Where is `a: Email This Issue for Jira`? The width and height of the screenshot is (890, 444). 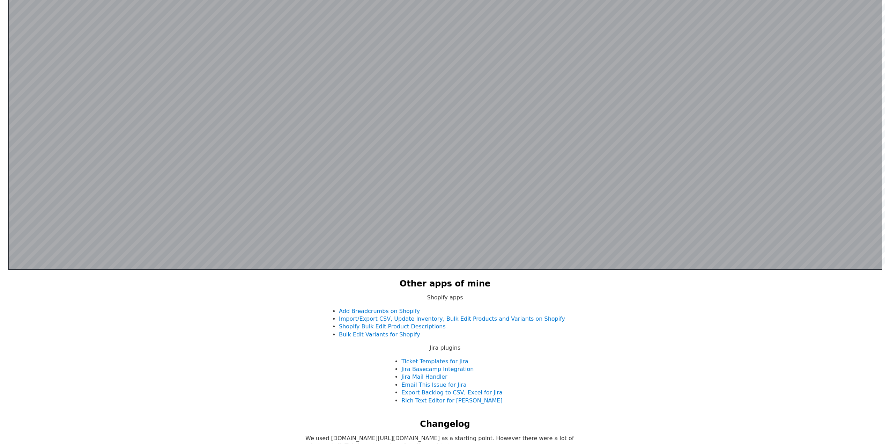
a: Email This Issue for Jira is located at coordinates (434, 384).